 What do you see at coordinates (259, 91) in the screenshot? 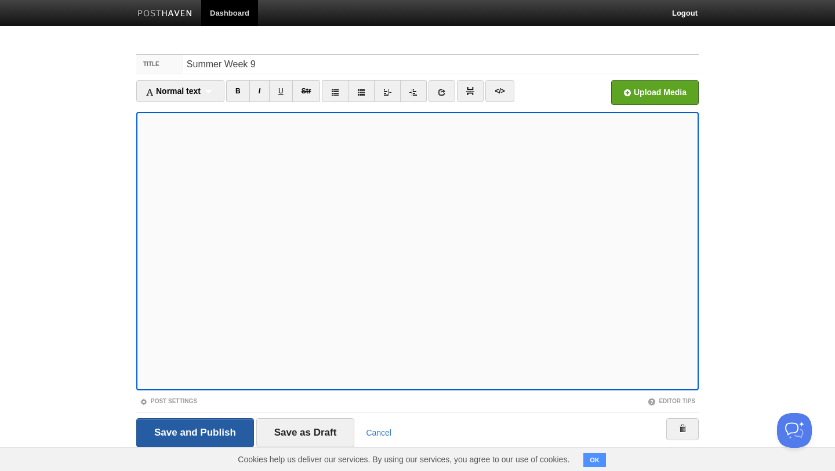
I see `a: I` at bounding box center [259, 91].